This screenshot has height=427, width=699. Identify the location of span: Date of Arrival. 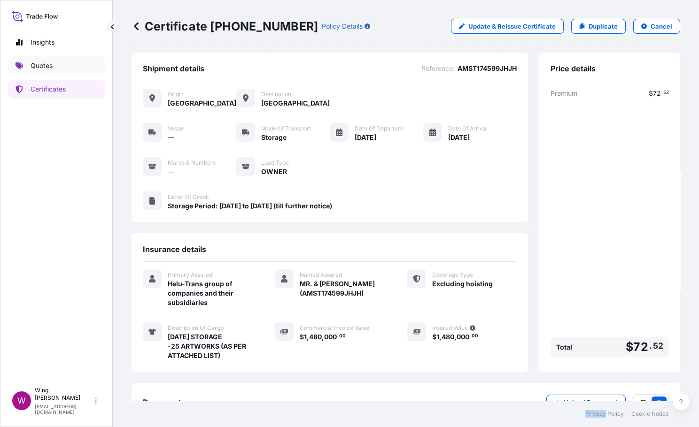
(468, 129).